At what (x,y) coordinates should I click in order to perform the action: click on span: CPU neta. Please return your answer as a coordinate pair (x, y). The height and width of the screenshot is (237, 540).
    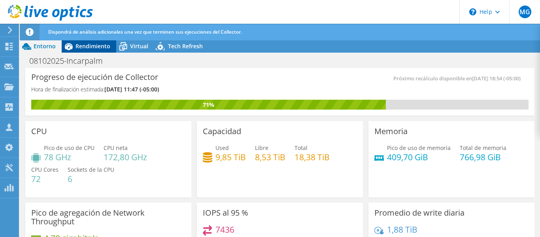
    Looking at the image, I should click on (115, 147).